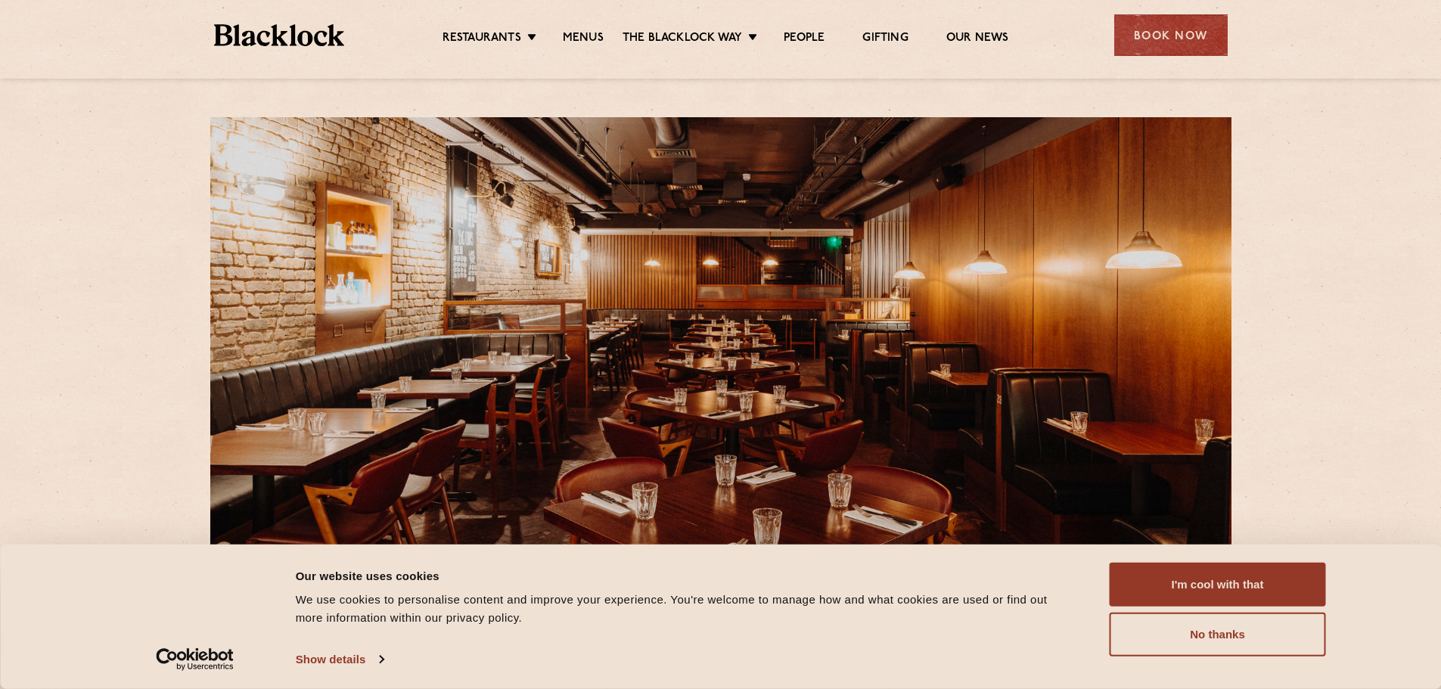 The height and width of the screenshot is (689, 1441). I want to click on a: People, so click(804, 39).